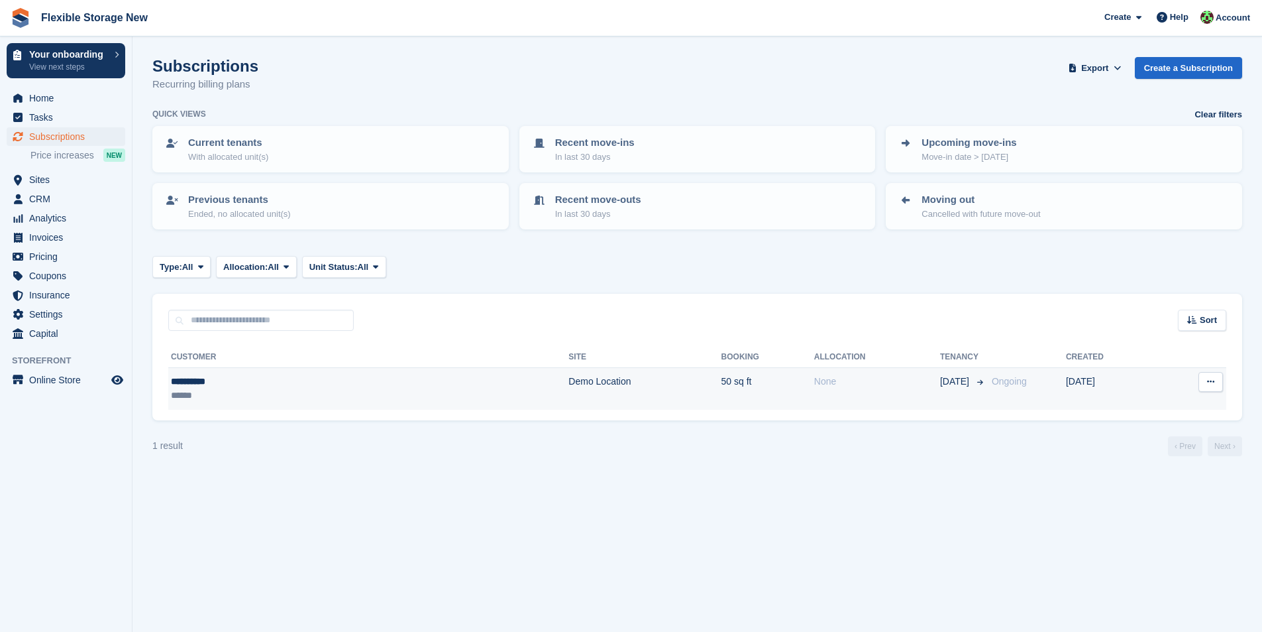 This screenshot has height=632, width=1262. Describe the element at coordinates (69, 333) in the screenshot. I see `span: Capital` at that location.